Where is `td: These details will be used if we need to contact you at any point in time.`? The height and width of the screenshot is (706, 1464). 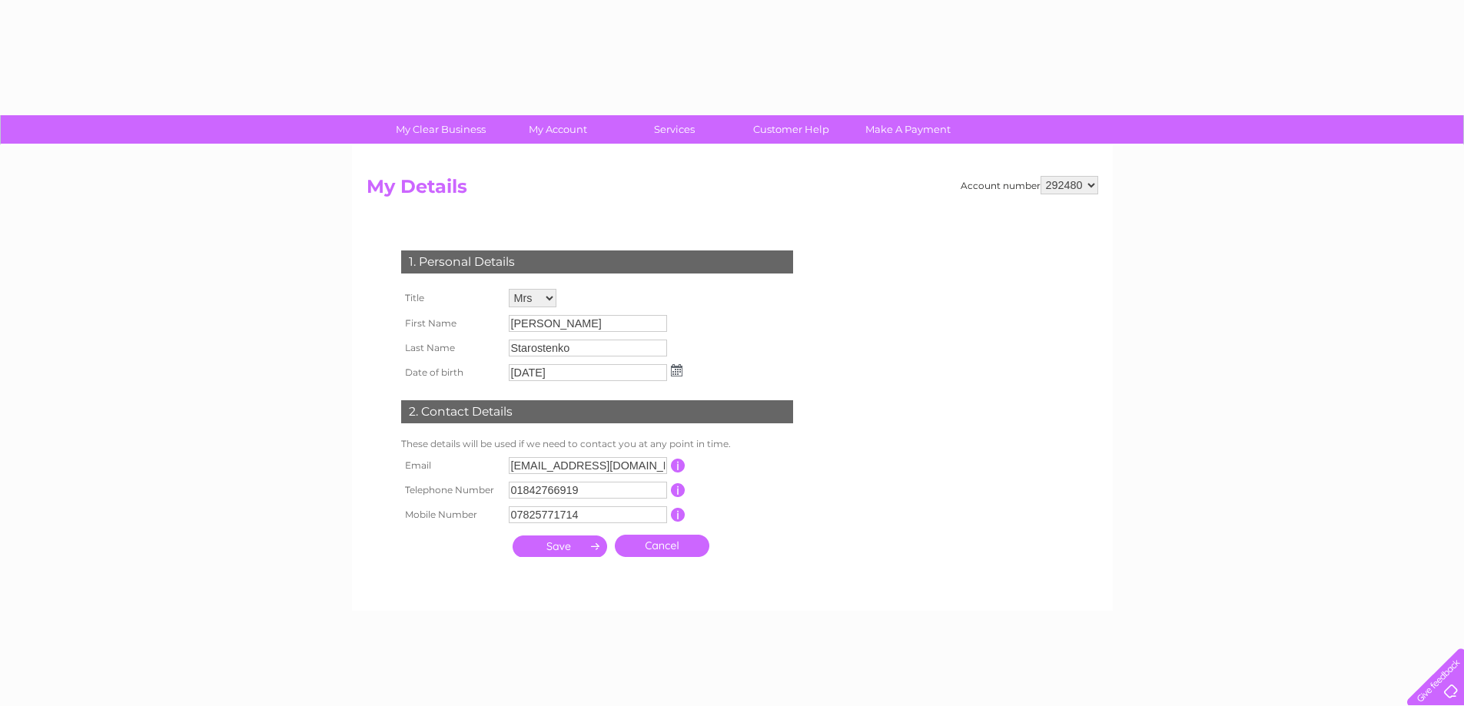 td: These details will be used if we need to contact you at any point in time. is located at coordinates (597, 444).